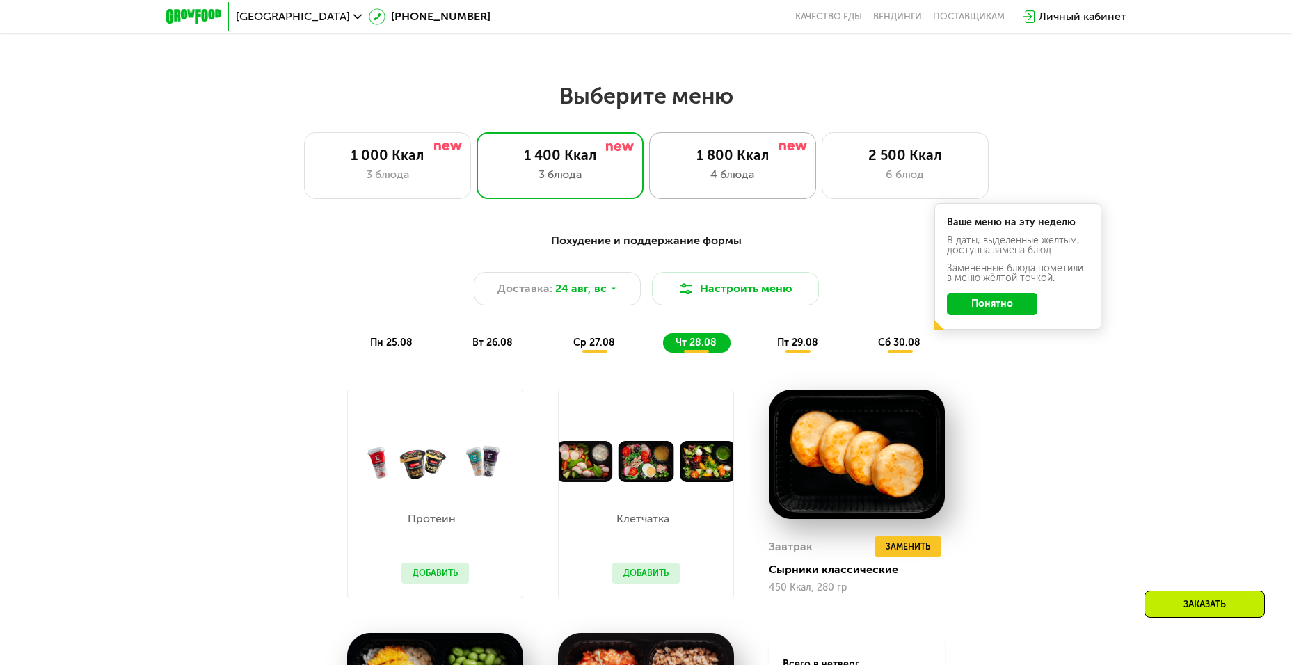  I want to click on span: пт 29.08, so click(798, 342).